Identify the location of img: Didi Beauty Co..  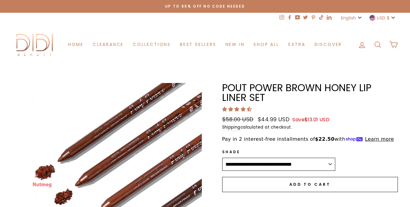
(35, 44).